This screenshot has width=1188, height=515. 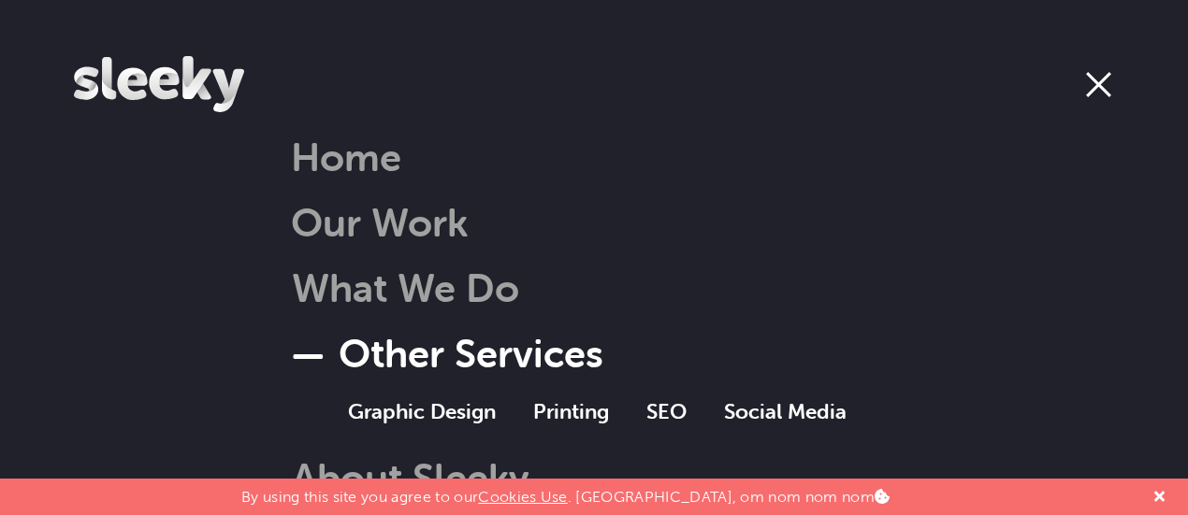 What do you see at coordinates (386, 477) in the screenshot?
I see `a: About Sleeky` at bounding box center [386, 477].